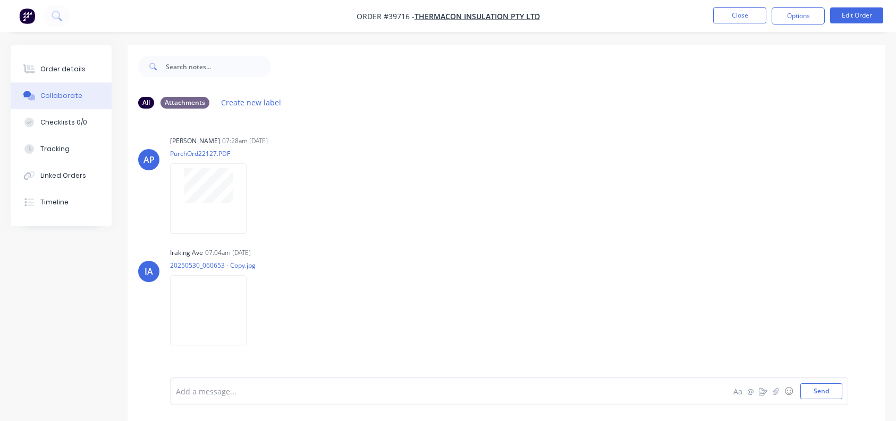  What do you see at coordinates (61, 175) in the screenshot?
I see `button: Linked Orders` at bounding box center [61, 175].